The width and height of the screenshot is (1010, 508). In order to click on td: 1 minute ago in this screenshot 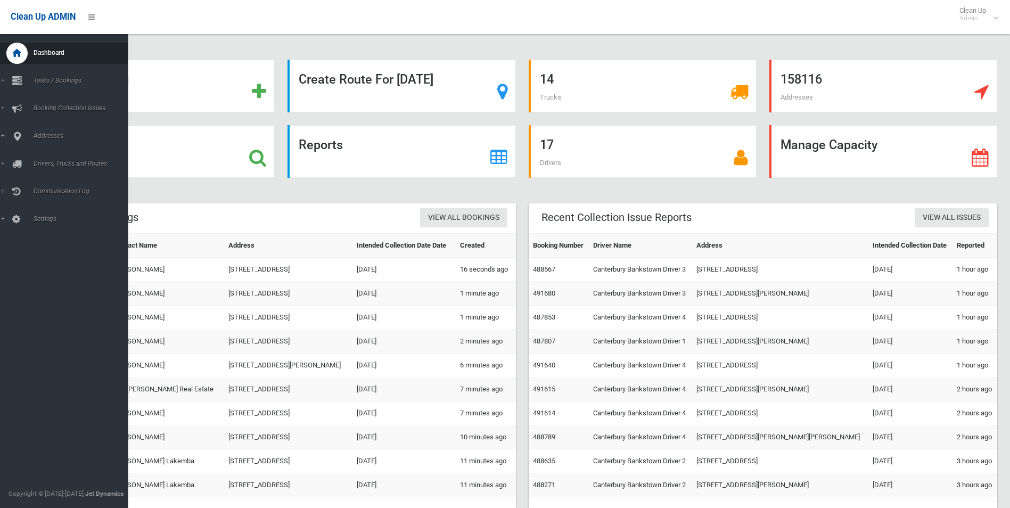, I will do `click(486, 293)`.